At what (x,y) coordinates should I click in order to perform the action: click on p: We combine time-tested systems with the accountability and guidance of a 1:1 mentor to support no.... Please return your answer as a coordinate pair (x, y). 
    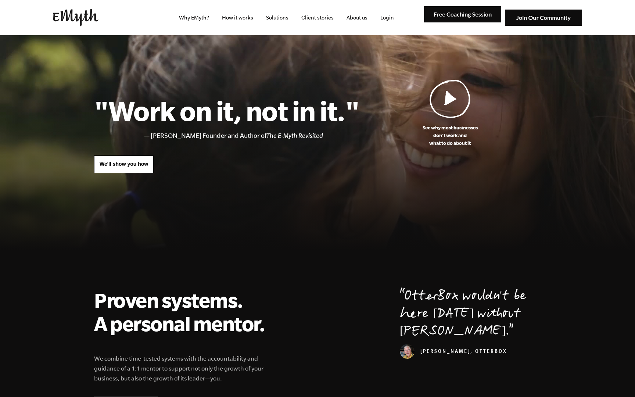
    Looking at the image, I should click on (184, 368).